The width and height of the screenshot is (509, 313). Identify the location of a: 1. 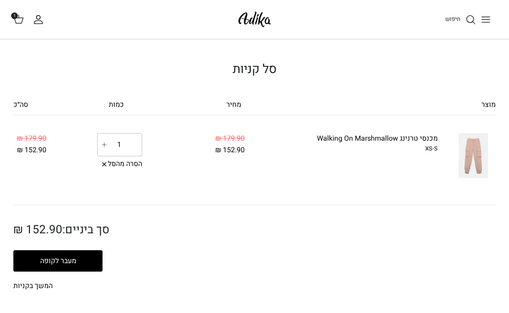
(19, 20).